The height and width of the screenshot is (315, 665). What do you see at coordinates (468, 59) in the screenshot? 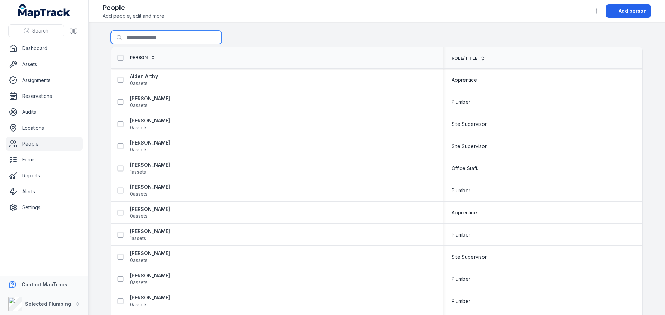
I see `a: Role/Title` at bounding box center [468, 59].